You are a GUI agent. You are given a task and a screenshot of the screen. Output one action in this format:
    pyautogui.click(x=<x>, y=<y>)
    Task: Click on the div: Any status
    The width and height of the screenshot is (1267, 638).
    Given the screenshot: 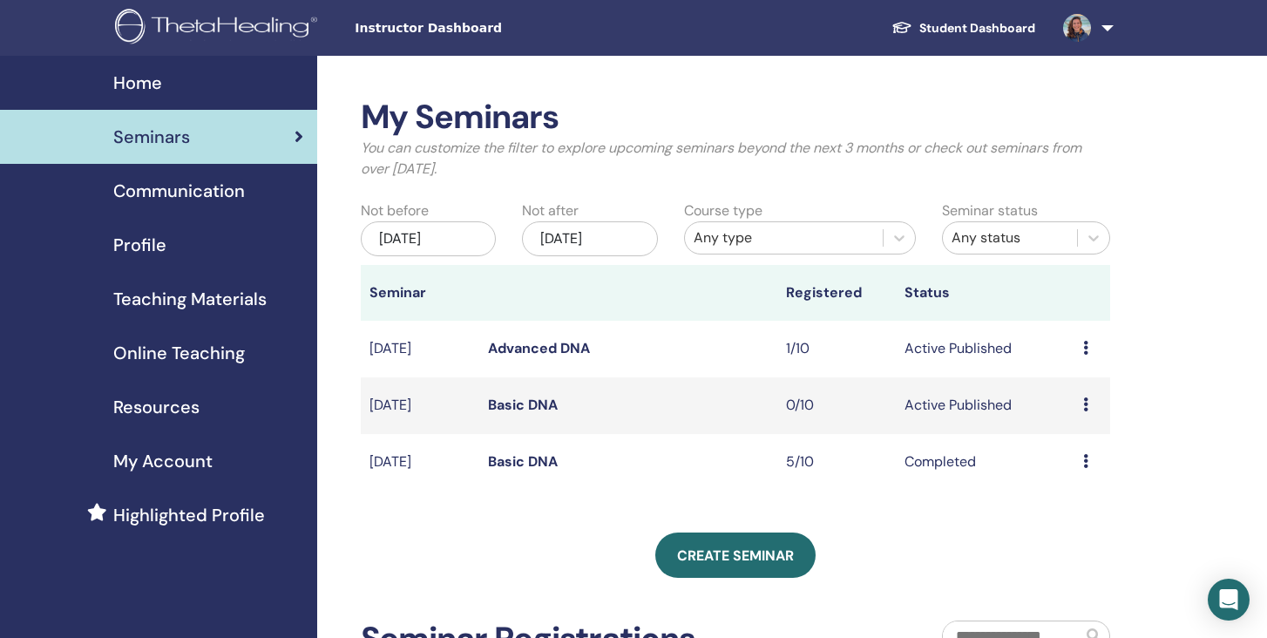 What is the action you would take?
    pyautogui.click(x=1010, y=238)
    